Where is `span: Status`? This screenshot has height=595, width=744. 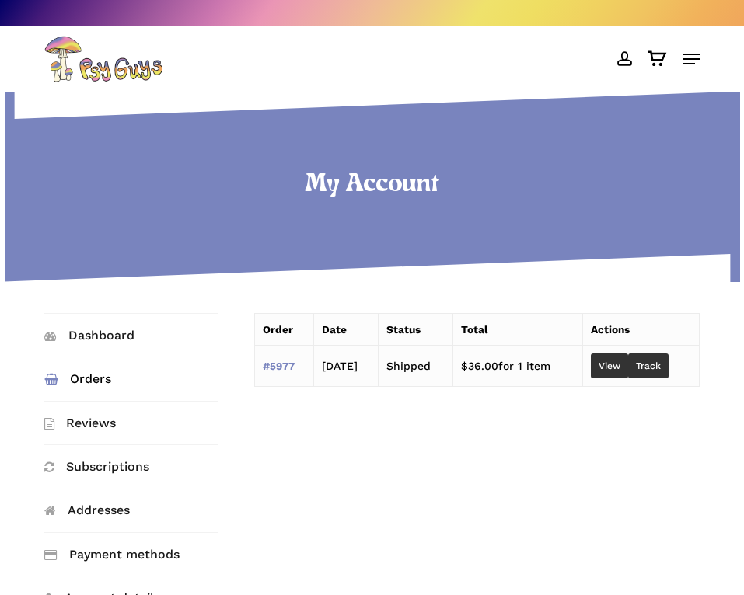
span: Status is located at coordinates (403, 329).